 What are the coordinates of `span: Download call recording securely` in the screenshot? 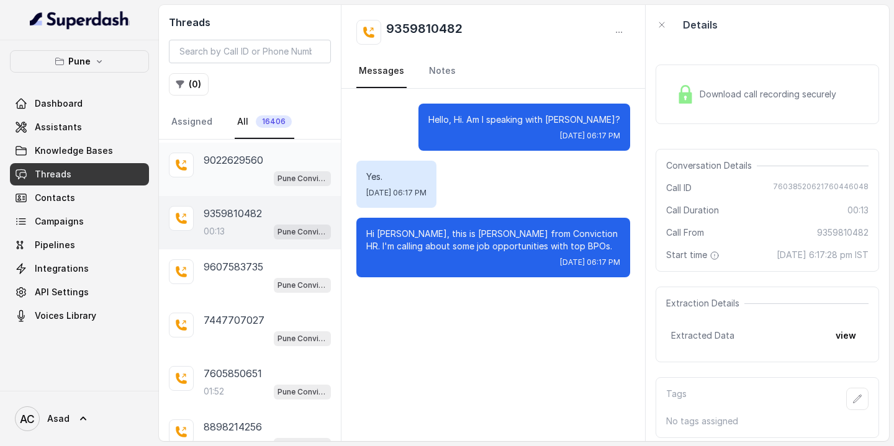 It's located at (770, 94).